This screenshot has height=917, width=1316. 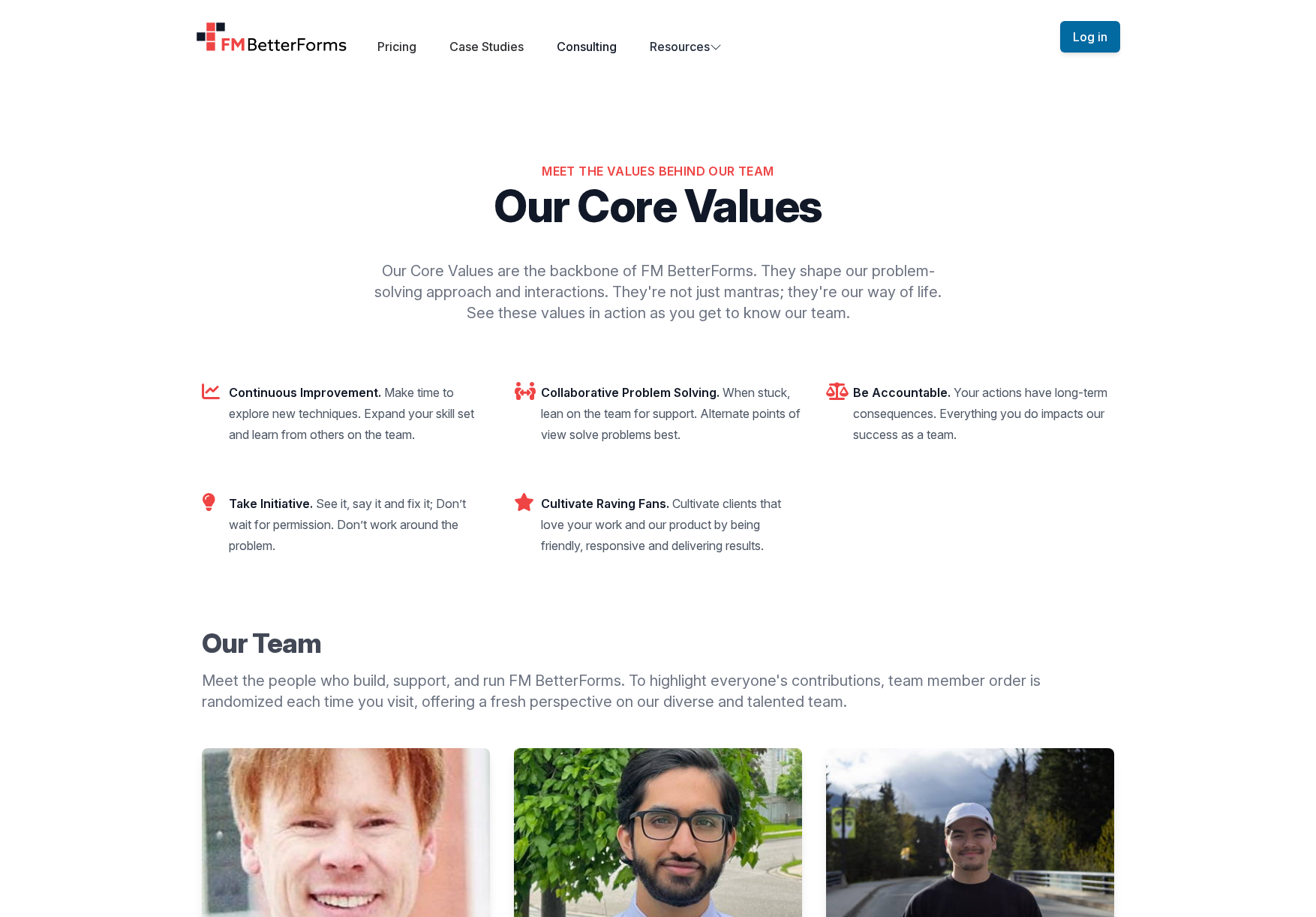 What do you see at coordinates (658, 171) in the screenshot?
I see `h2: Meet the Values Behind Our Team` at bounding box center [658, 171].